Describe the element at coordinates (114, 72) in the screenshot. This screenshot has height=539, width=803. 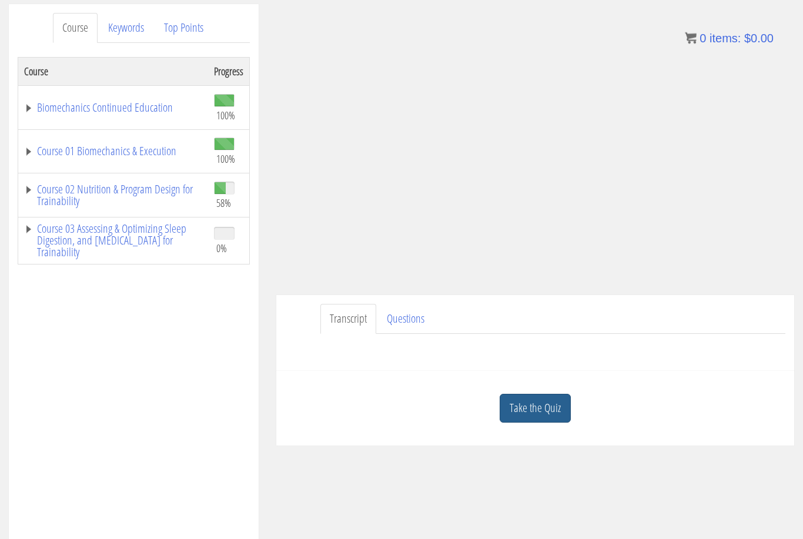
I see `th: Course` at that location.